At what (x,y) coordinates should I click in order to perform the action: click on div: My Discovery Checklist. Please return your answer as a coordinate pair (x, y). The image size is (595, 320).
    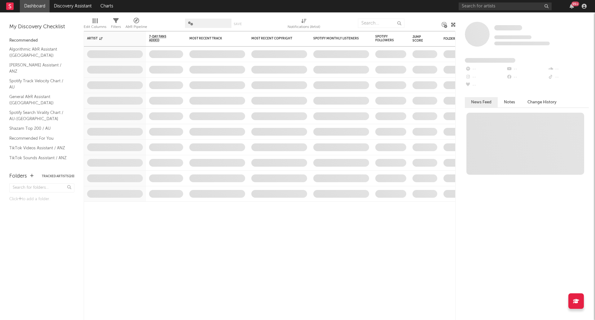
    Looking at the image, I should click on (42, 27).